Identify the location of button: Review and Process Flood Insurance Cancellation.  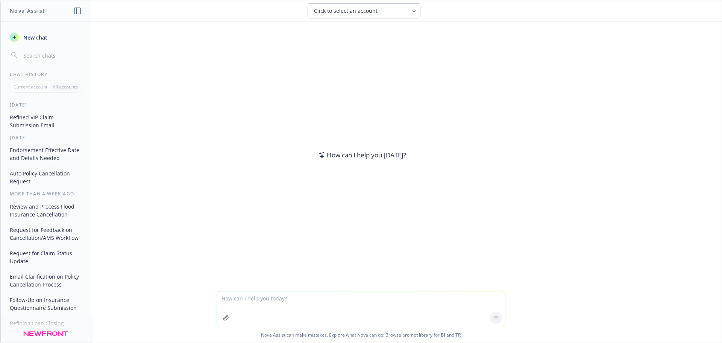
(46, 210).